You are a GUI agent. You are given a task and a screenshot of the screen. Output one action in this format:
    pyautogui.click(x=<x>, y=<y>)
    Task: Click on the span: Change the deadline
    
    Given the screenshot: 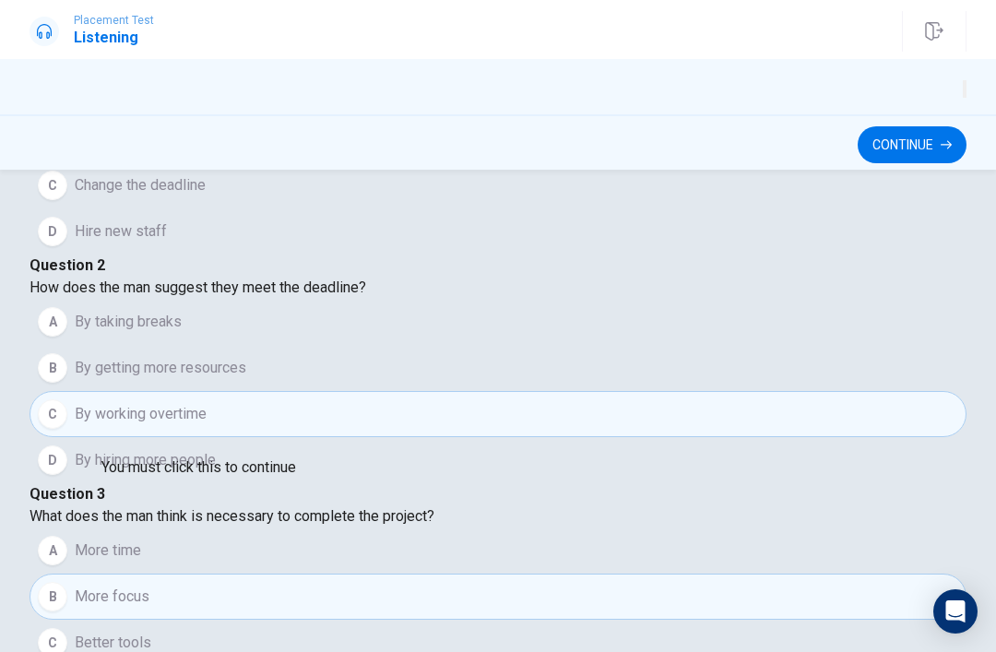 What is the action you would take?
    pyautogui.click(x=140, y=185)
    